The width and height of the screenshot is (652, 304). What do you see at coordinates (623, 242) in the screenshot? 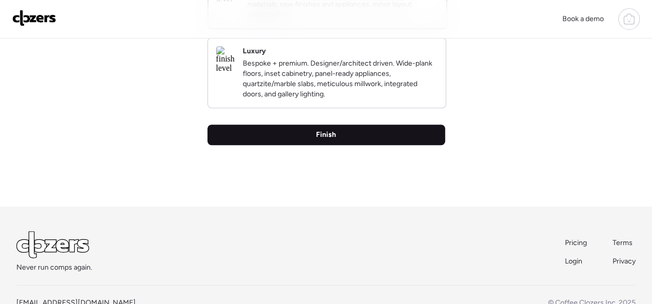
I see `span: Terms` at bounding box center [623, 242].